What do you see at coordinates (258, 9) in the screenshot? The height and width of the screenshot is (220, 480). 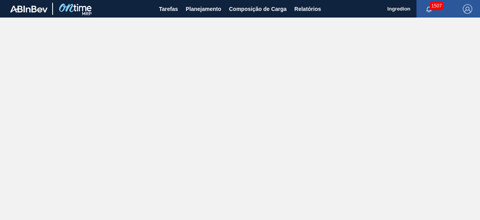 I see `span: Composição de Carga` at bounding box center [258, 9].